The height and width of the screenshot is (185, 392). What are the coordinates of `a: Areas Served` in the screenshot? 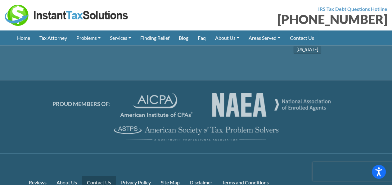 It's located at (264, 38).